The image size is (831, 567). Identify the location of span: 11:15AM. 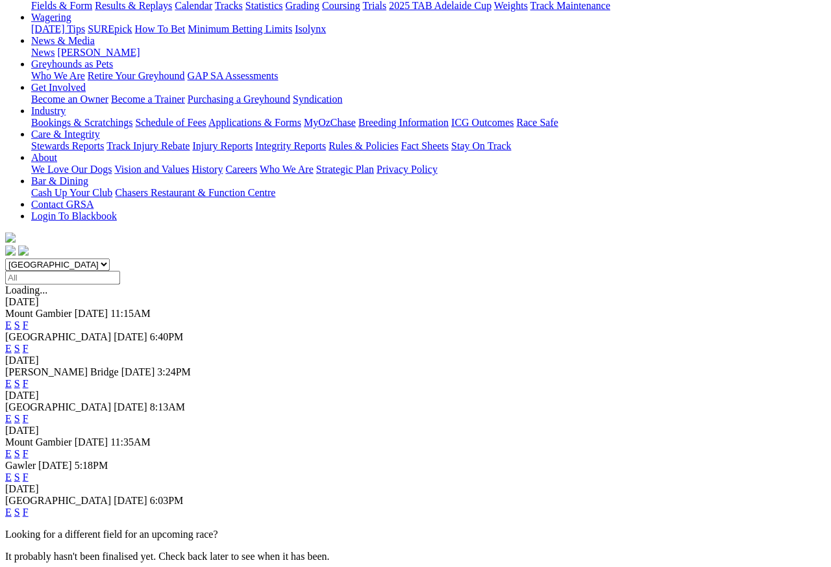
(130, 313).